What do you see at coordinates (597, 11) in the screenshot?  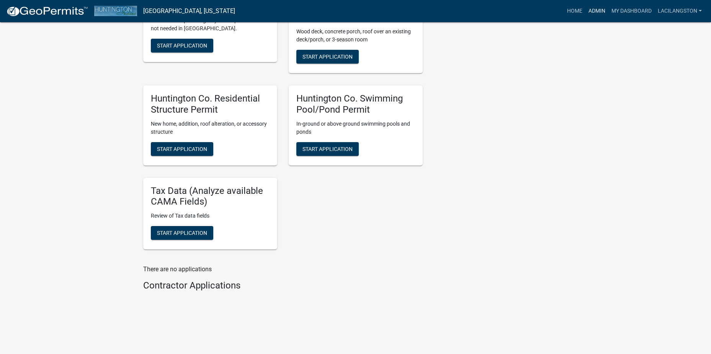 I see `a: Admin` at bounding box center [597, 11].